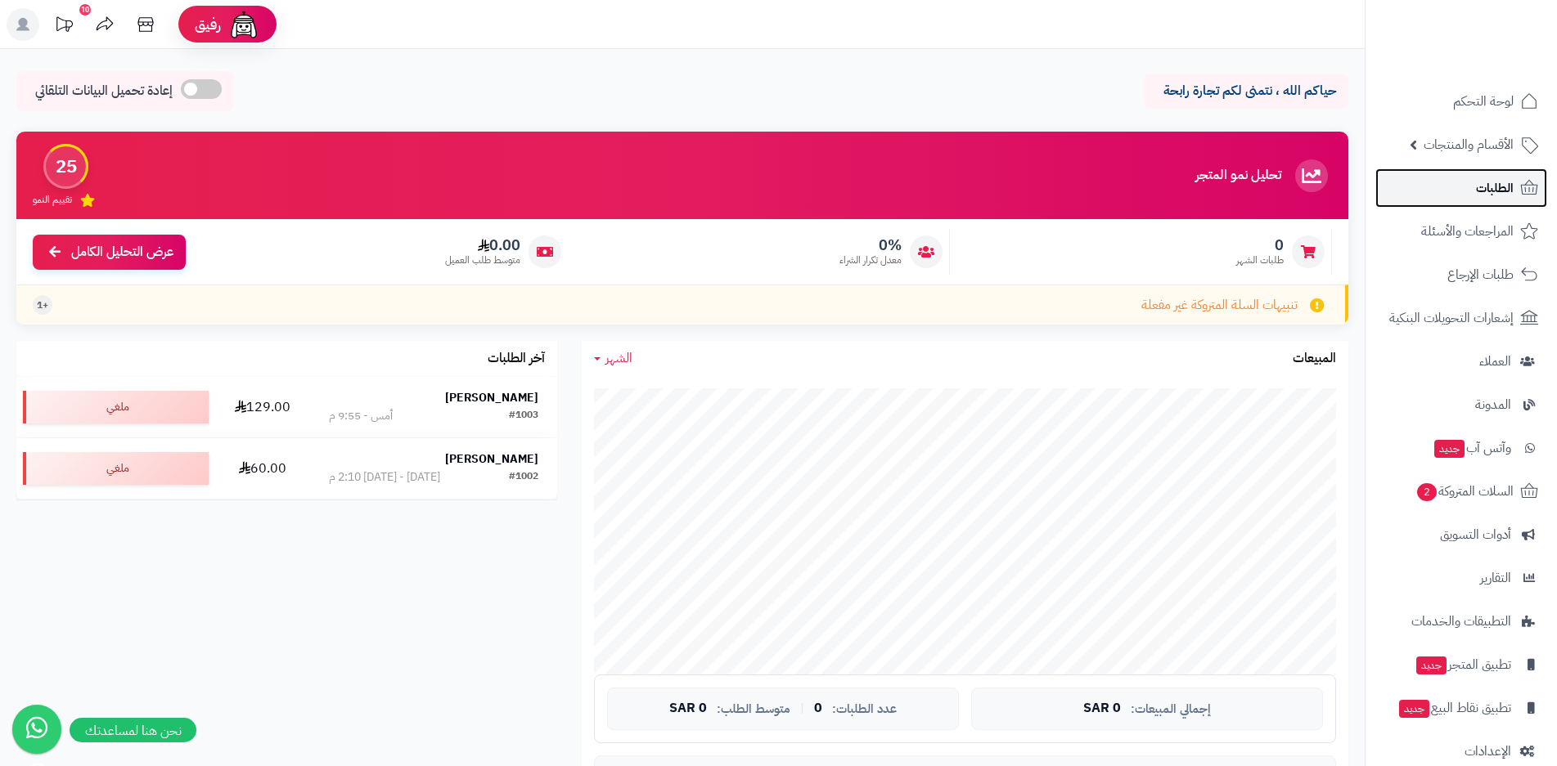 This screenshot has width=1557, height=766. Describe the element at coordinates (1246, 91) in the screenshot. I see `p: حياكم الله ، نتمنى لكم تجارة رابحة` at that location.